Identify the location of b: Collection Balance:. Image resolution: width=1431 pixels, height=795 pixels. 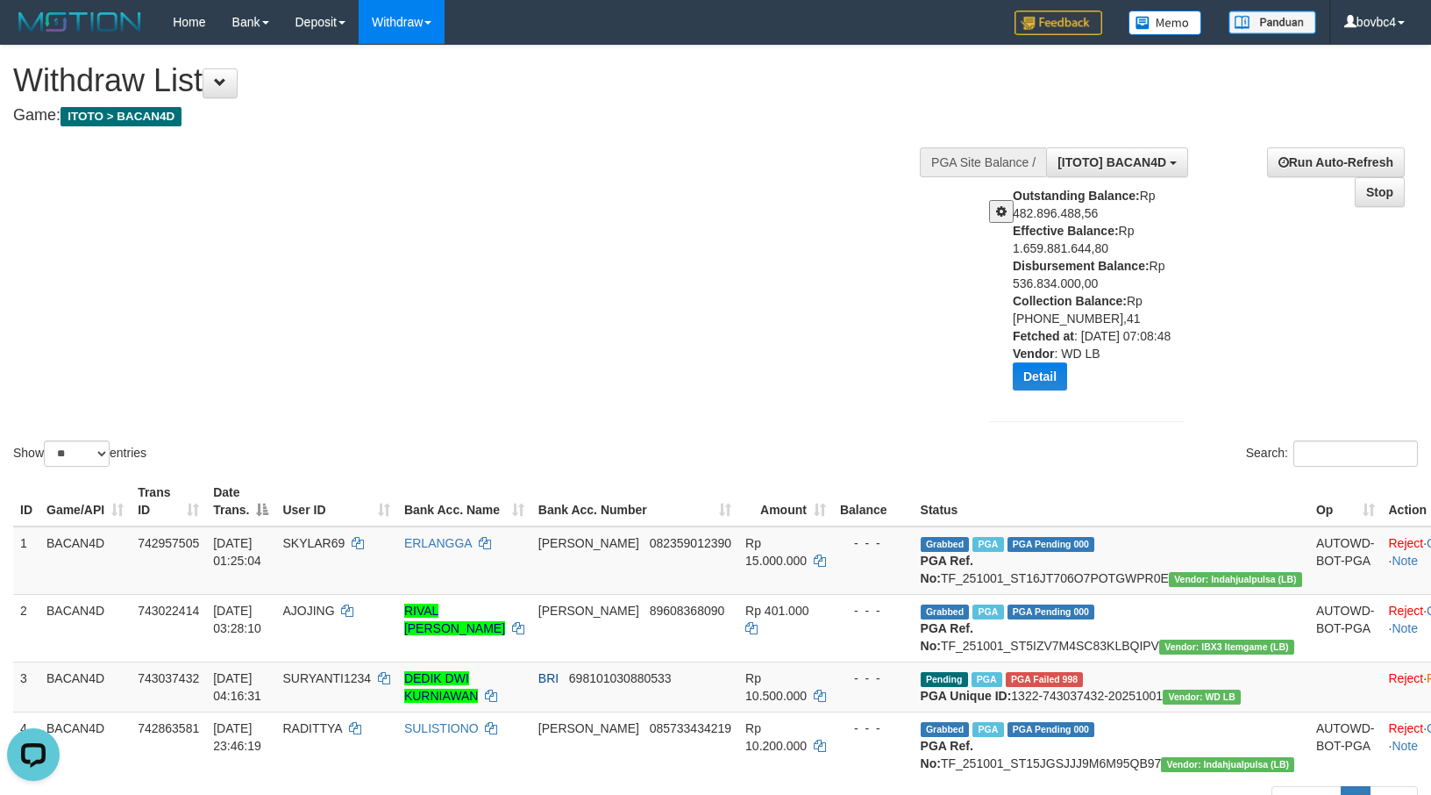
(1070, 301).